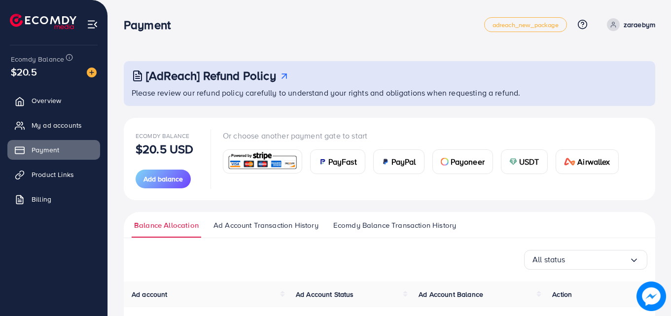 The height and width of the screenshot is (316, 671). Describe the element at coordinates (149, 294) in the screenshot. I see `span: Ad account` at that location.